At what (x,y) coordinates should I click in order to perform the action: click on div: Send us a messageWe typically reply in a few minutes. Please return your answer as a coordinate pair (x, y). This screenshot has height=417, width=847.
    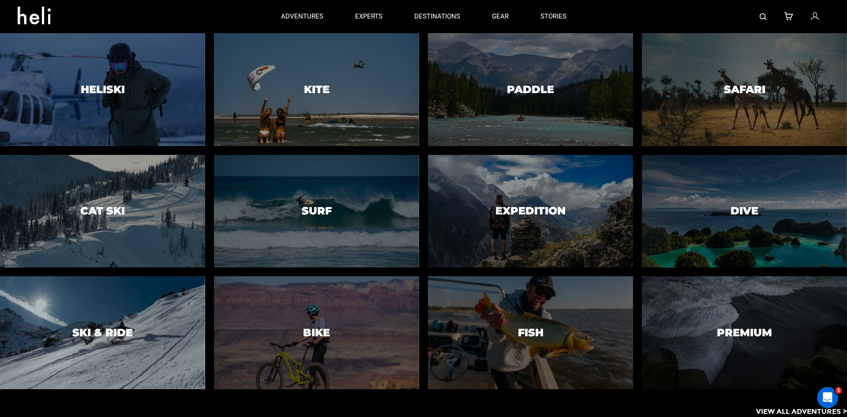
    Looking at the image, I should click on (88, 120).